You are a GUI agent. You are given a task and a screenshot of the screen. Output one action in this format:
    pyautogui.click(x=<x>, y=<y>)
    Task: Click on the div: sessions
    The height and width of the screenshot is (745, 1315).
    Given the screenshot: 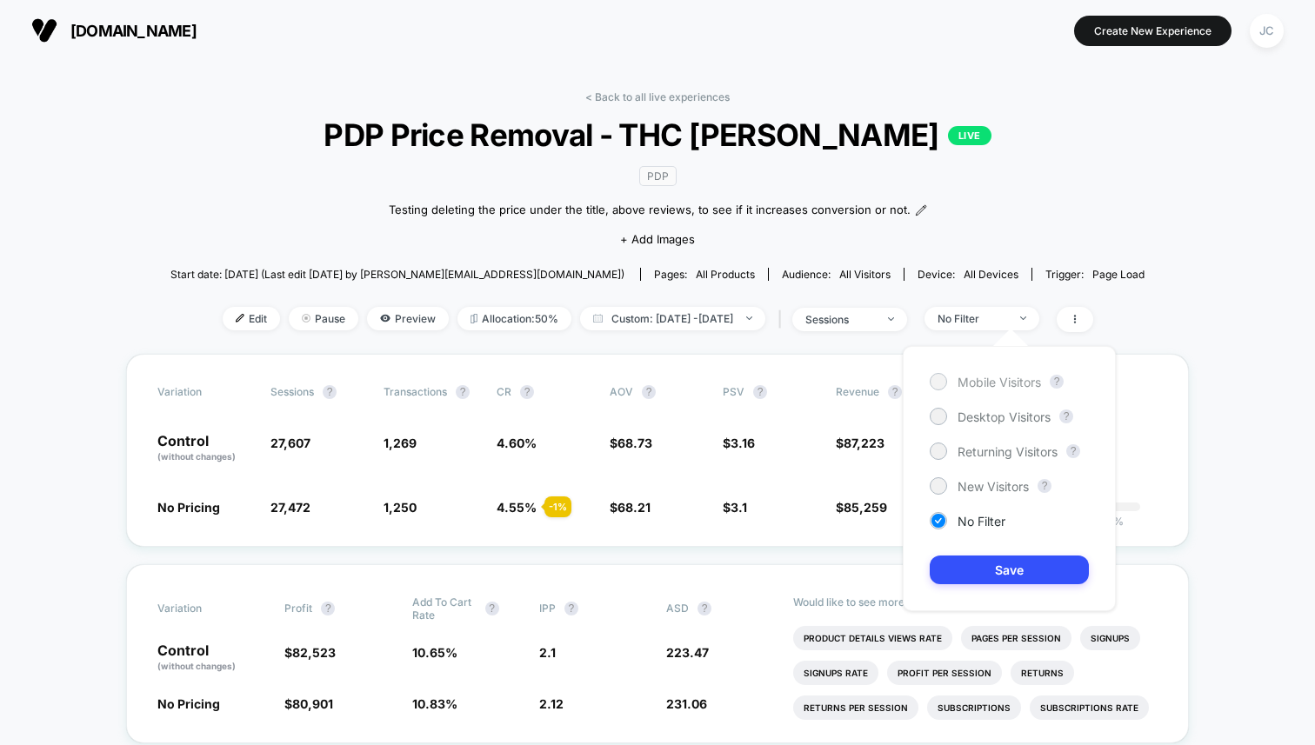 What is the action you would take?
    pyautogui.click(x=840, y=319)
    